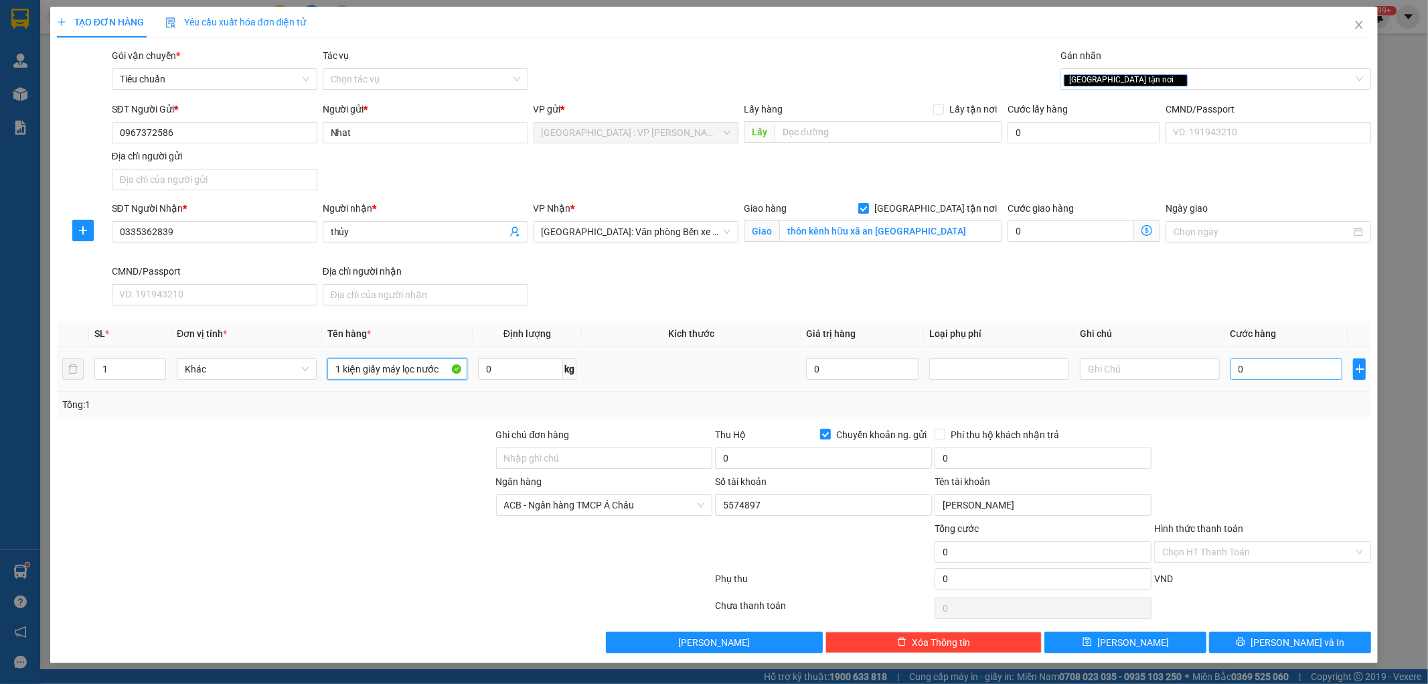 The height and width of the screenshot is (684, 1428). I want to click on span: CÔNG TY TNHH CHUYỂN PHÁT NHANH BẢO AN, so click(186, 58).